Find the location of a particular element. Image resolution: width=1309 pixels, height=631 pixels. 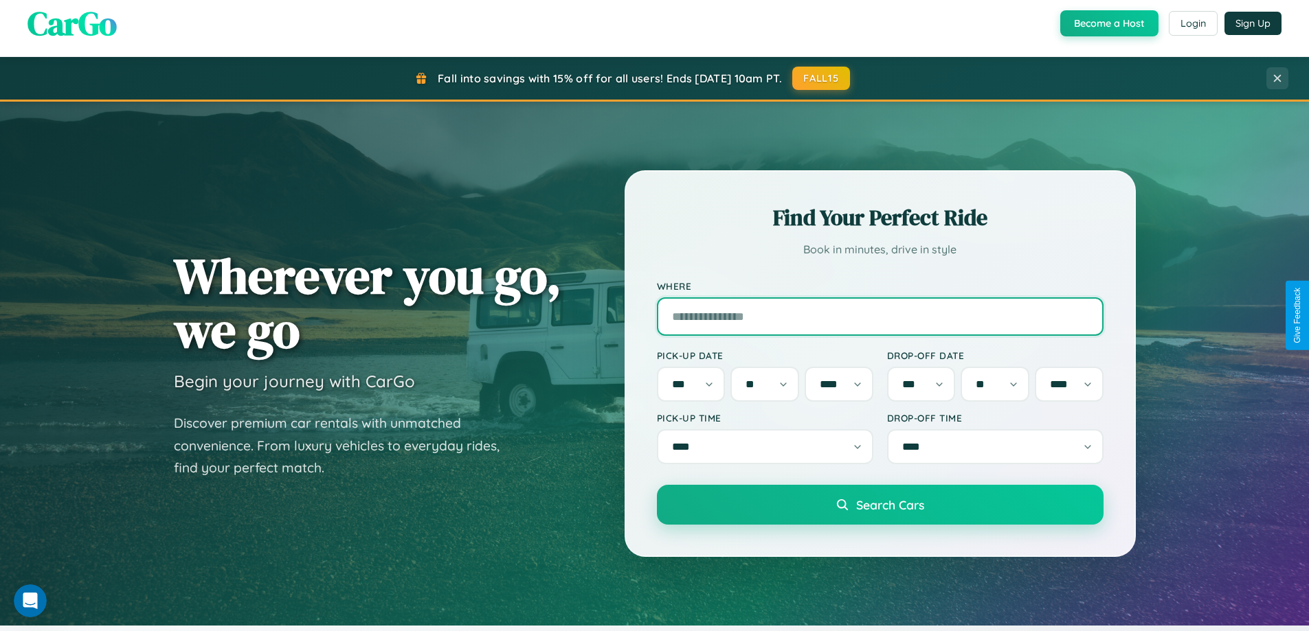

button: FALL15 is located at coordinates (821, 78).